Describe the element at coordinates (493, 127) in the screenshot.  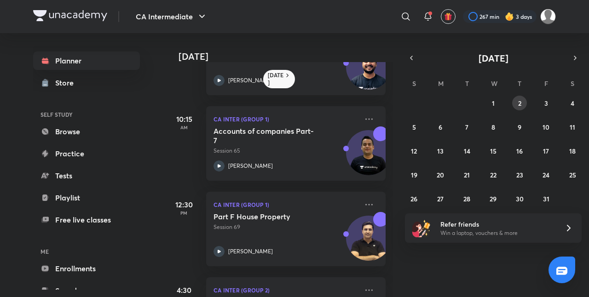
I see `abbr: October 8, 2025` at that location.